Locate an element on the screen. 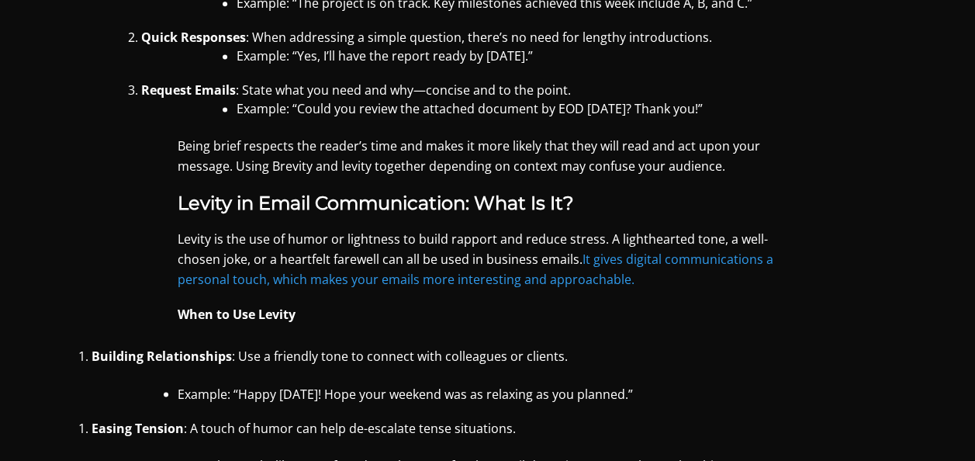 Image resolution: width=975 pixels, height=461 pixels. strong: Building Relationships is located at coordinates (161, 356).